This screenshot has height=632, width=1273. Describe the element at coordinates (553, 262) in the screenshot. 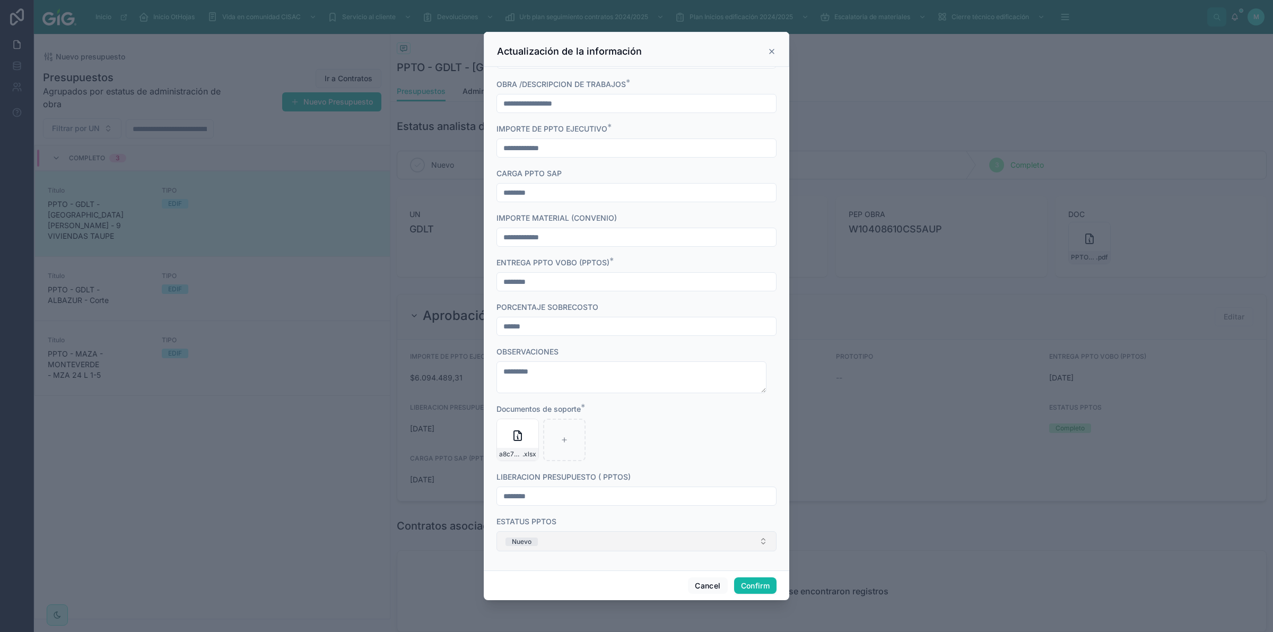

I see `span: ENTREGA PPTO VOBO (PPTOS)` at that location.